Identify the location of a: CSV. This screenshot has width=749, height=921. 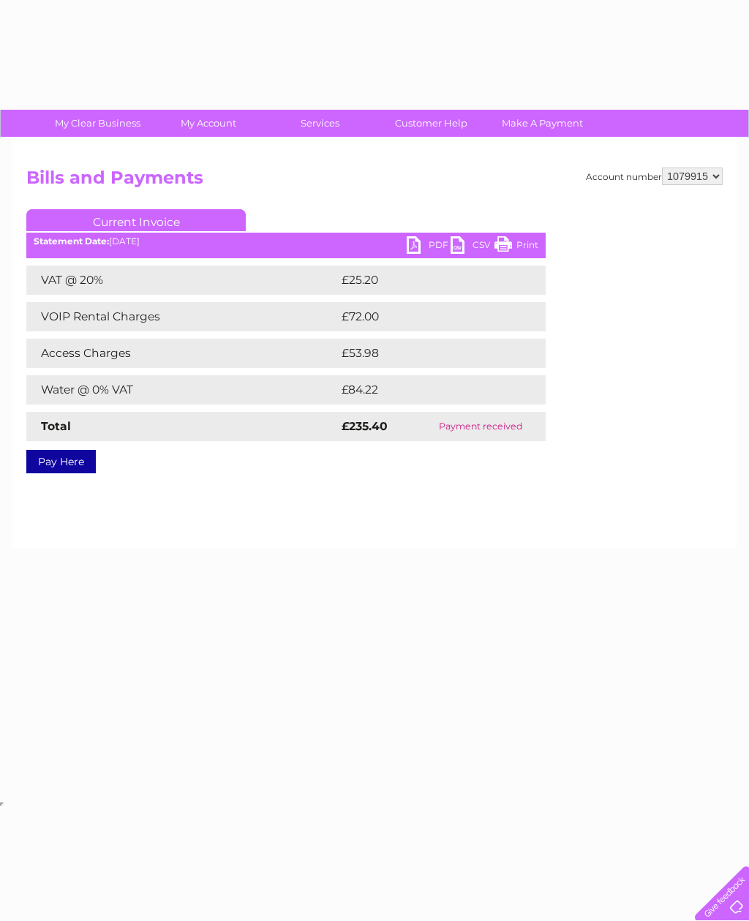
(473, 247).